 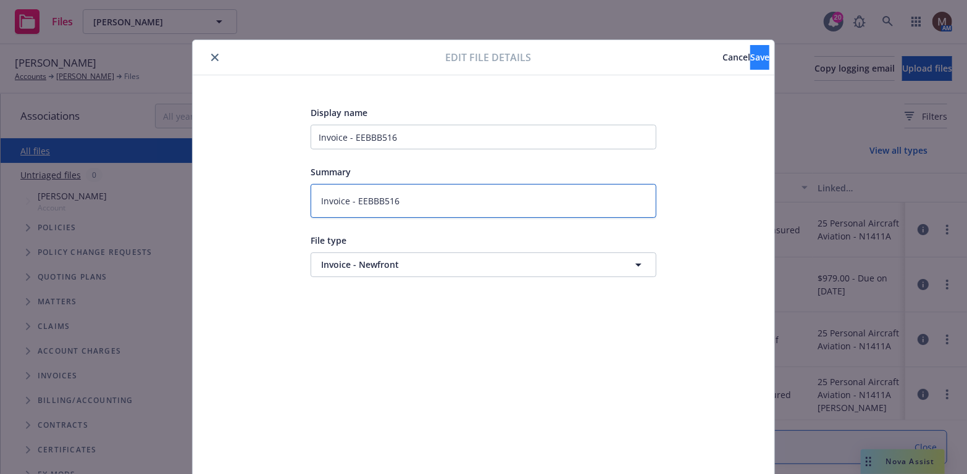 I want to click on button: Invoice - Newfront, so click(x=484, y=265).